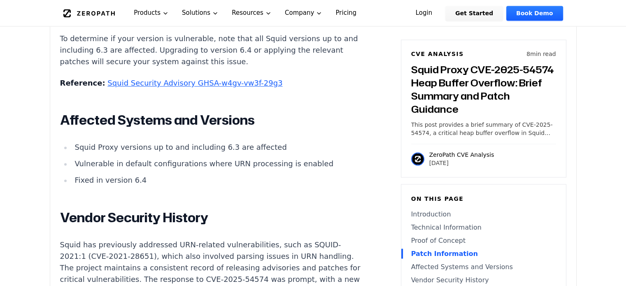 This screenshot has width=626, height=286. What do you see at coordinates (418, 159) in the screenshot?
I see `img: ZeroPath CVE Analysis` at bounding box center [418, 159].